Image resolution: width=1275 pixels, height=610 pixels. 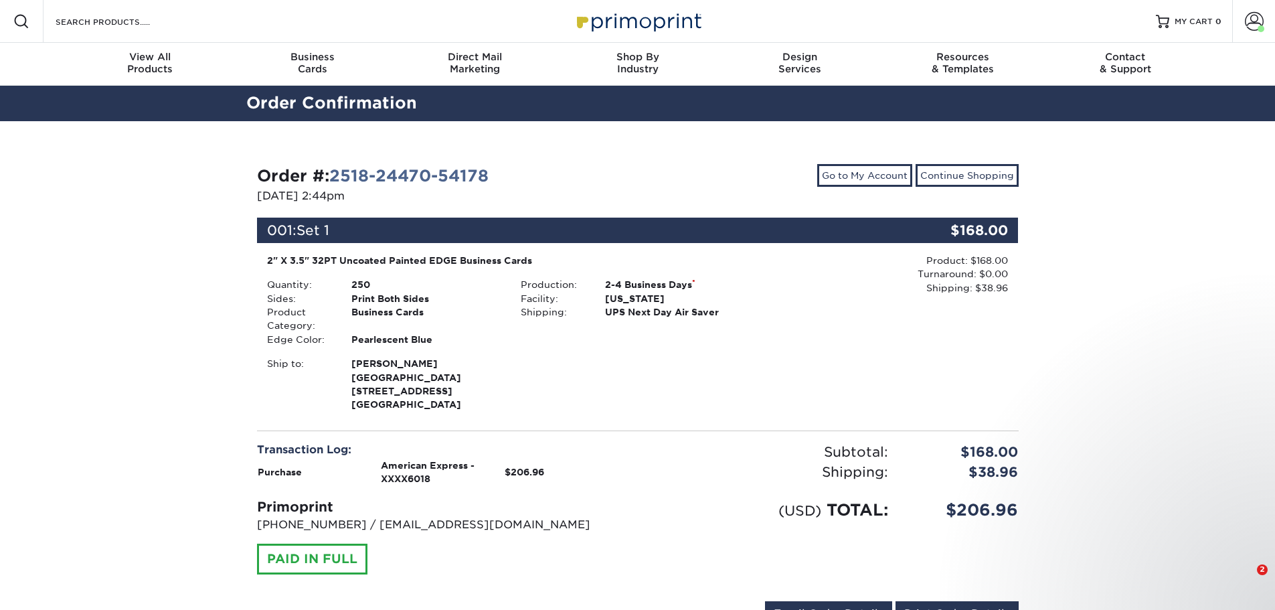 What do you see at coordinates (1125, 64) in the screenshot?
I see `a: Contact& Support` at bounding box center [1125, 64].